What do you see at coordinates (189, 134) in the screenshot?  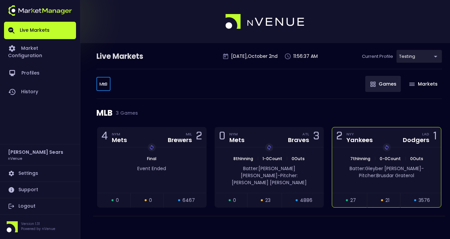 I see `div: MIL` at bounding box center [189, 134].